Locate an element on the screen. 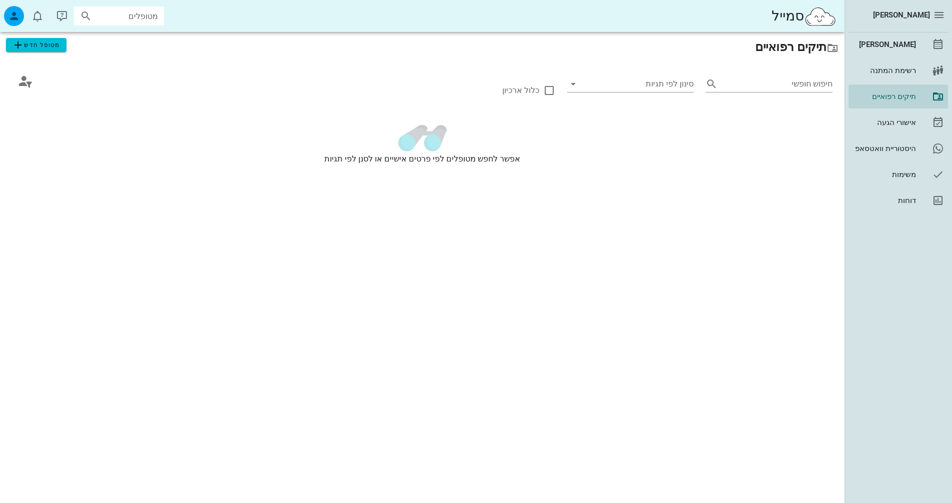 Image resolution: width=952 pixels, height=503 pixels. a: תיקים רפואיים is located at coordinates (898, 96).